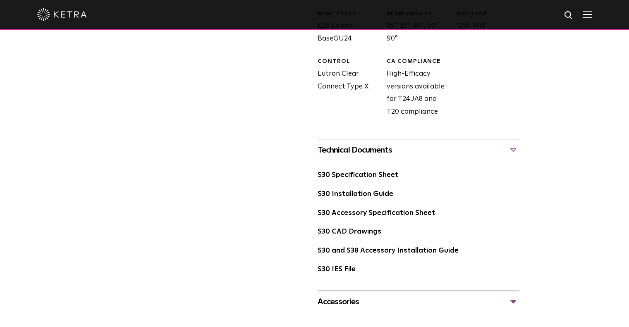  What do you see at coordinates (349, 62) in the screenshot?
I see `div: CONTROL` at bounding box center [349, 62].